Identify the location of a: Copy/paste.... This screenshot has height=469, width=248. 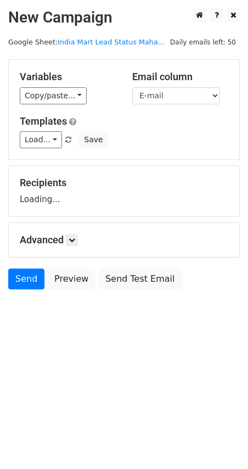
(53, 96).